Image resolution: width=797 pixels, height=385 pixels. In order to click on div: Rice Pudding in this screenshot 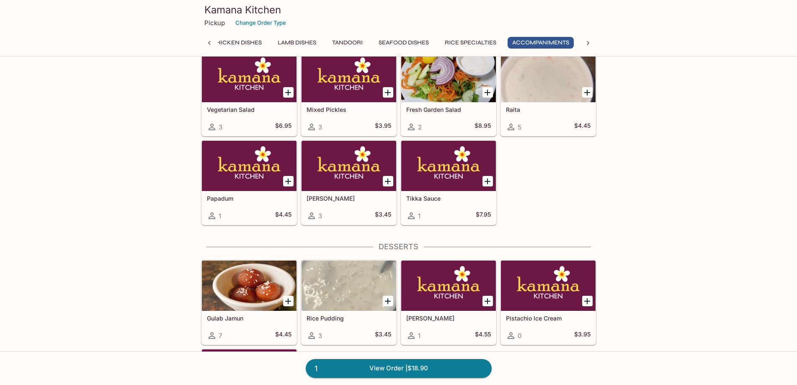, I will do `click(349, 285)`.